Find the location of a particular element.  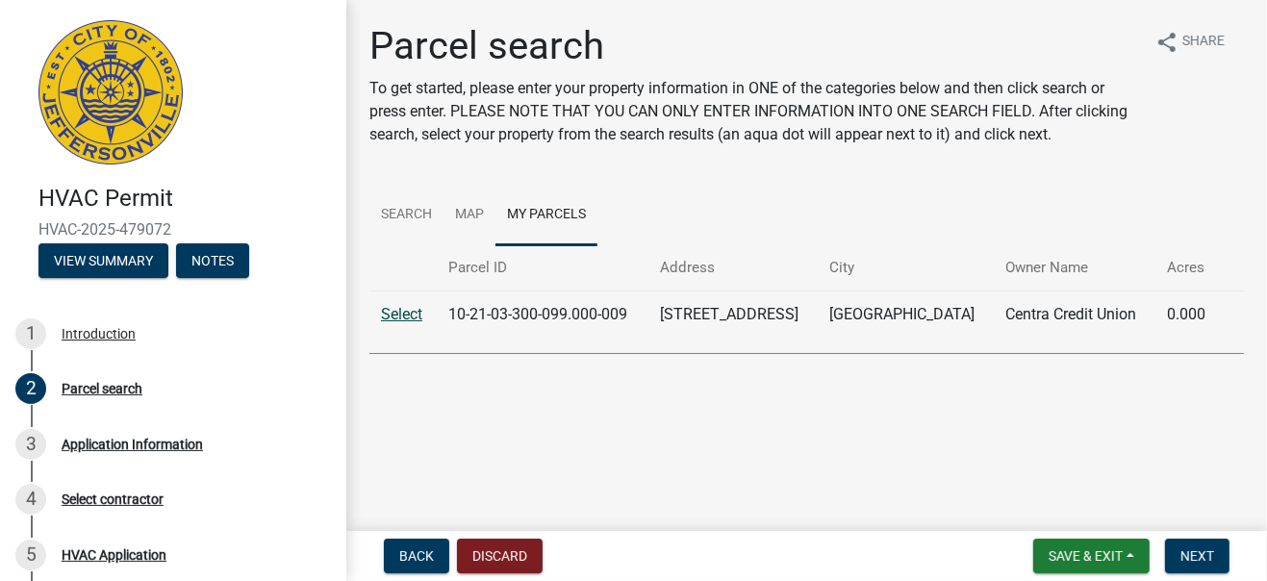

div: 1 is located at coordinates (31, 334).